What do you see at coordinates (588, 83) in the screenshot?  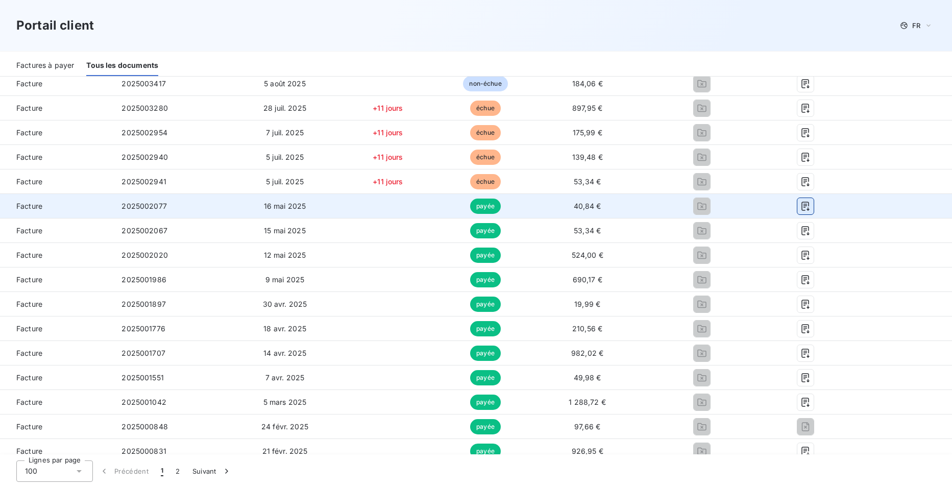 I see `span: 184,06 €` at bounding box center [588, 83].